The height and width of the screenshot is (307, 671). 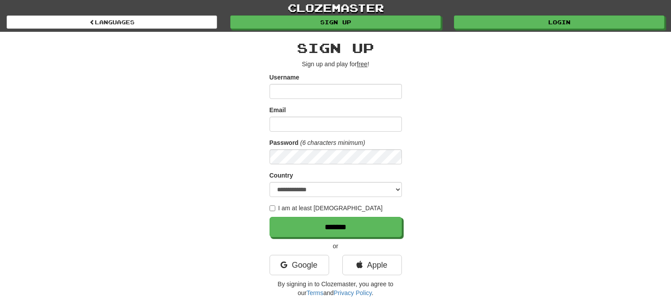 I want to click on em: (6 characters minimum), so click(x=333, y=142).